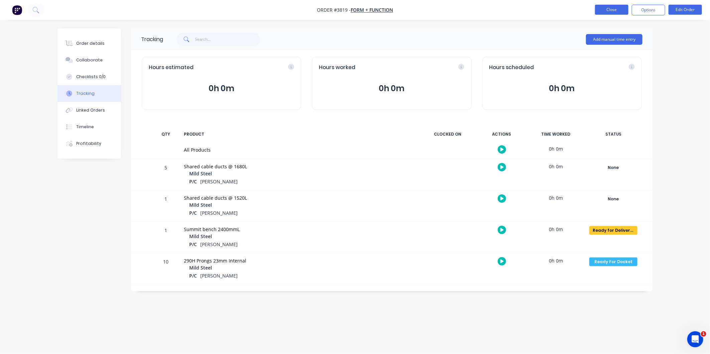 The image size is (710, 354). What do you see at coordinates (614, 39) in the screenshot?
I see `button: Add manual time entry` at bounding box center [614, 39].